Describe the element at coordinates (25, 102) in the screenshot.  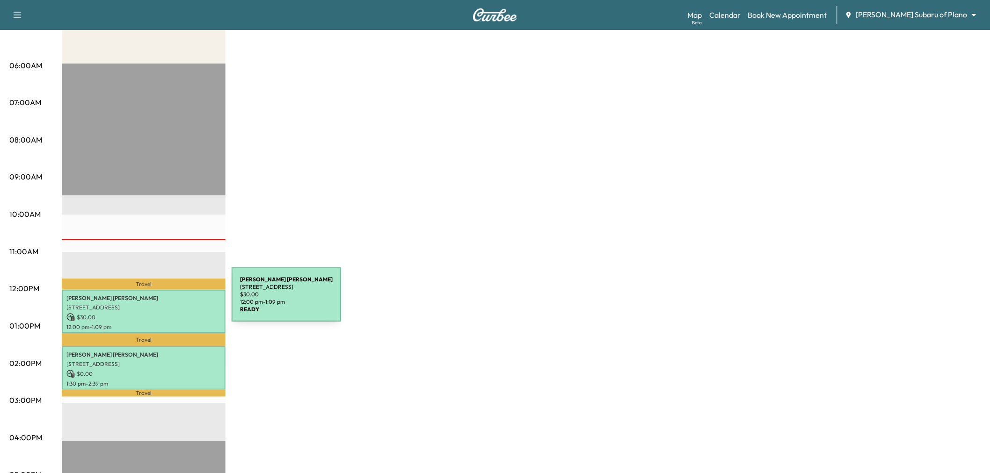
I see `p: 07:00AM` at that location.